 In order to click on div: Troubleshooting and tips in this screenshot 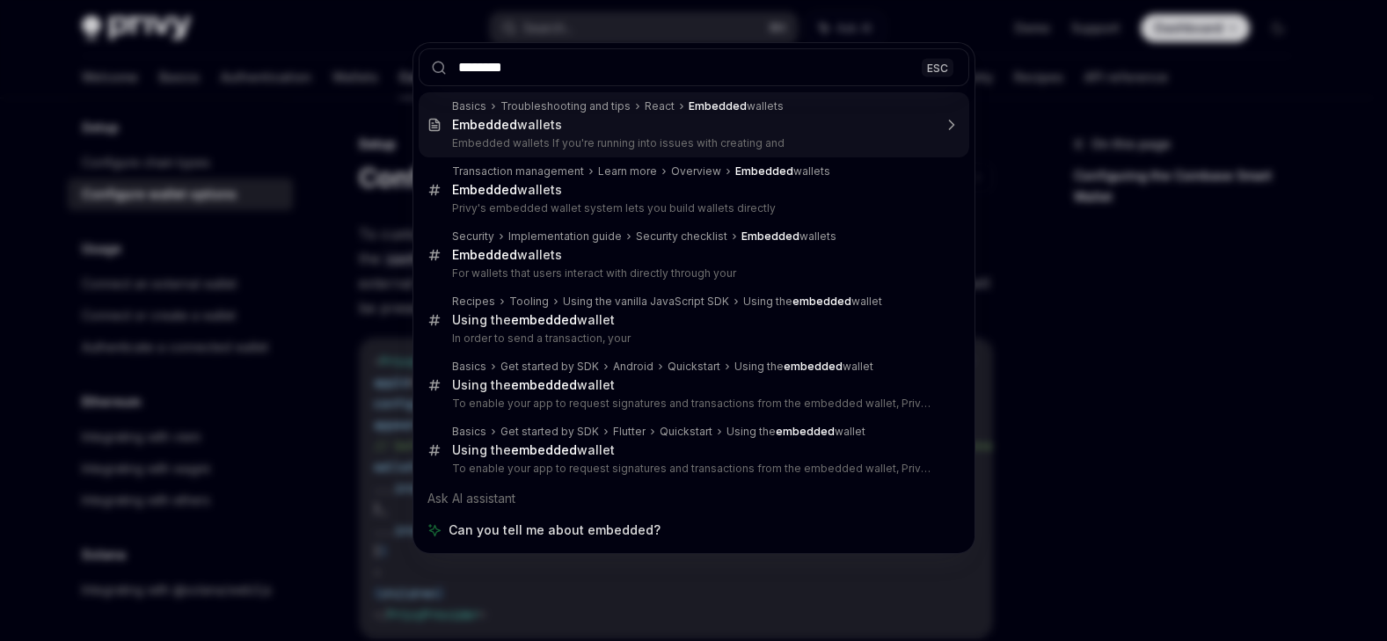, I will do `click(566, 106)`.